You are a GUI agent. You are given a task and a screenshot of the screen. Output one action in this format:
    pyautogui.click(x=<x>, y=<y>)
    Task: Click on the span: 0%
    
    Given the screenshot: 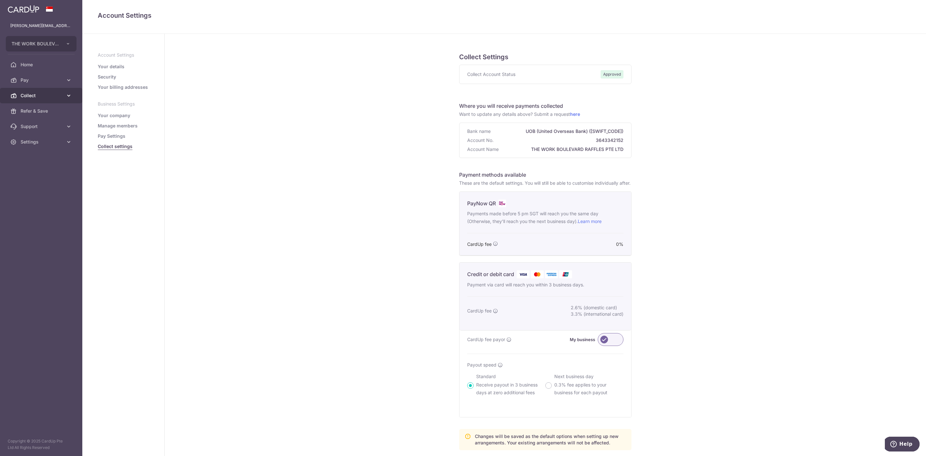 What is the action you would take?
    pyautogui.click(x=620, y=244)
    